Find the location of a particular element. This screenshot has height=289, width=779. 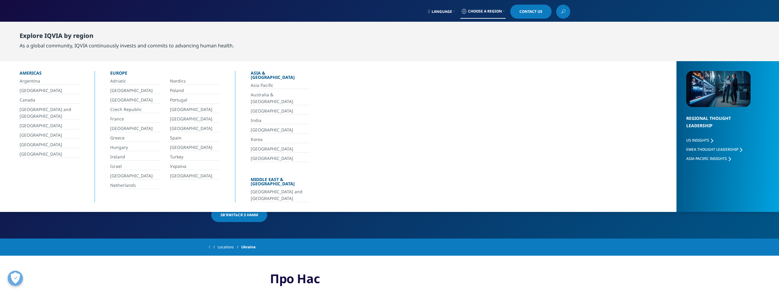

span: Choose a Region is located at coordinates (485, 11).